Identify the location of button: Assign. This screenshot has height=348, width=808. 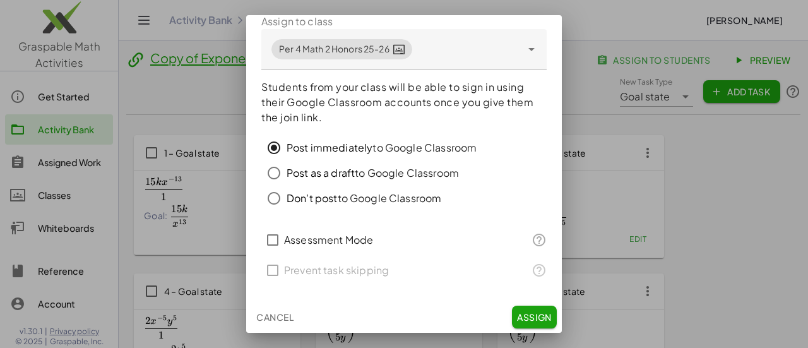
(534, 317).